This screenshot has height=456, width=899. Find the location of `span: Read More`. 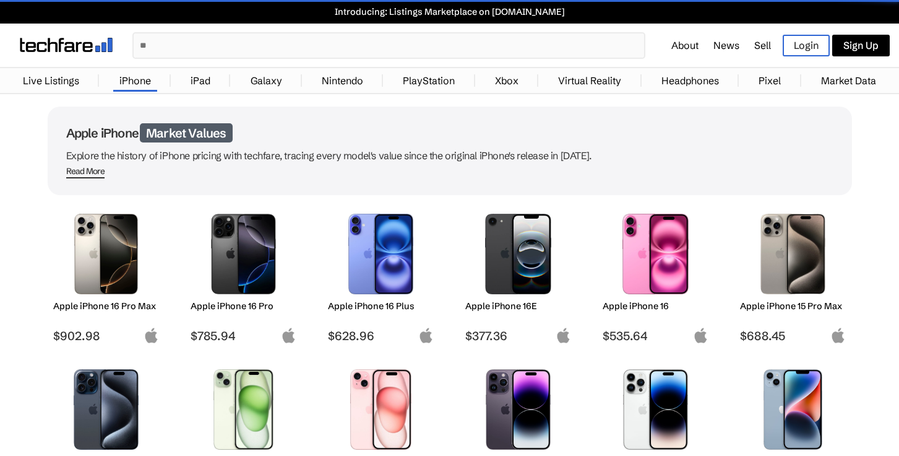

span: Read More is located at coordinates (85, 172).